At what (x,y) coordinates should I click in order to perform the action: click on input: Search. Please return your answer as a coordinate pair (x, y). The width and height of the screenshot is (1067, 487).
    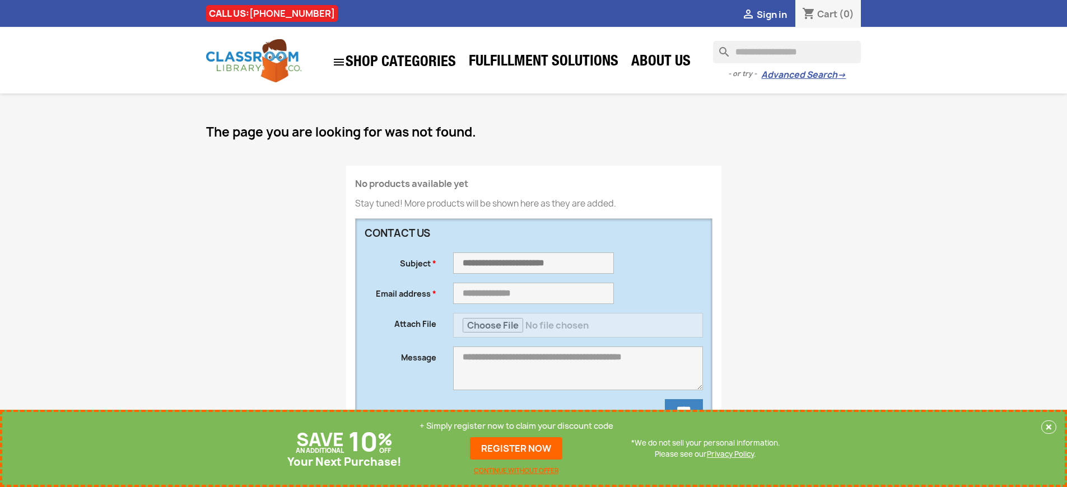
    Looking at the image, I should click on (787, 52).